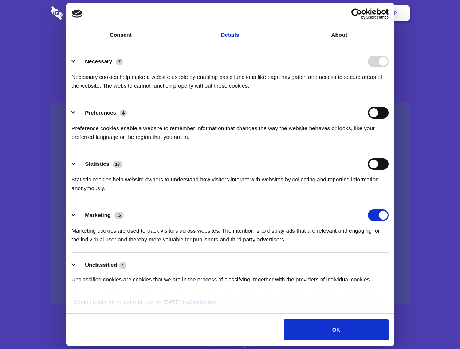 The height and width of the screenshot is (349, 460). I want to click on label: Necessary, so click(98, 61).